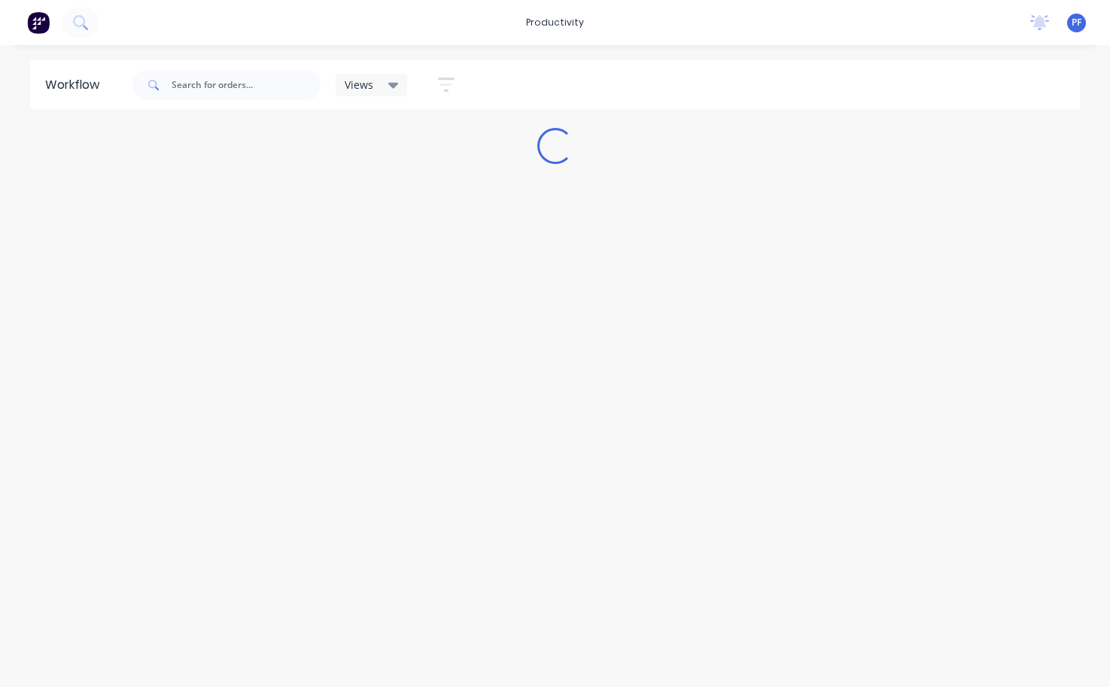  What do you see at coordinates (1076, 23) in the screenshot?
I see `span: PF` at bounding box center [1076, 23].